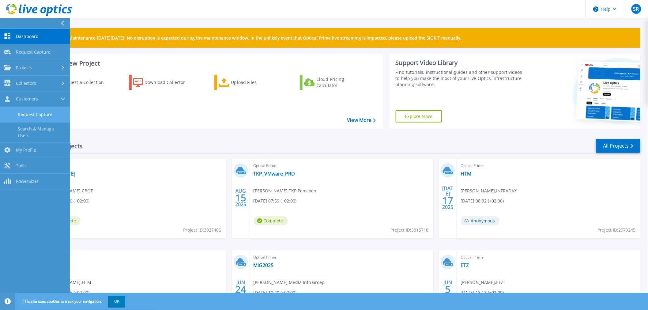 The height and width of the screenshot is (310, 648). I want to click on span: My Profile, so click(26, 150).